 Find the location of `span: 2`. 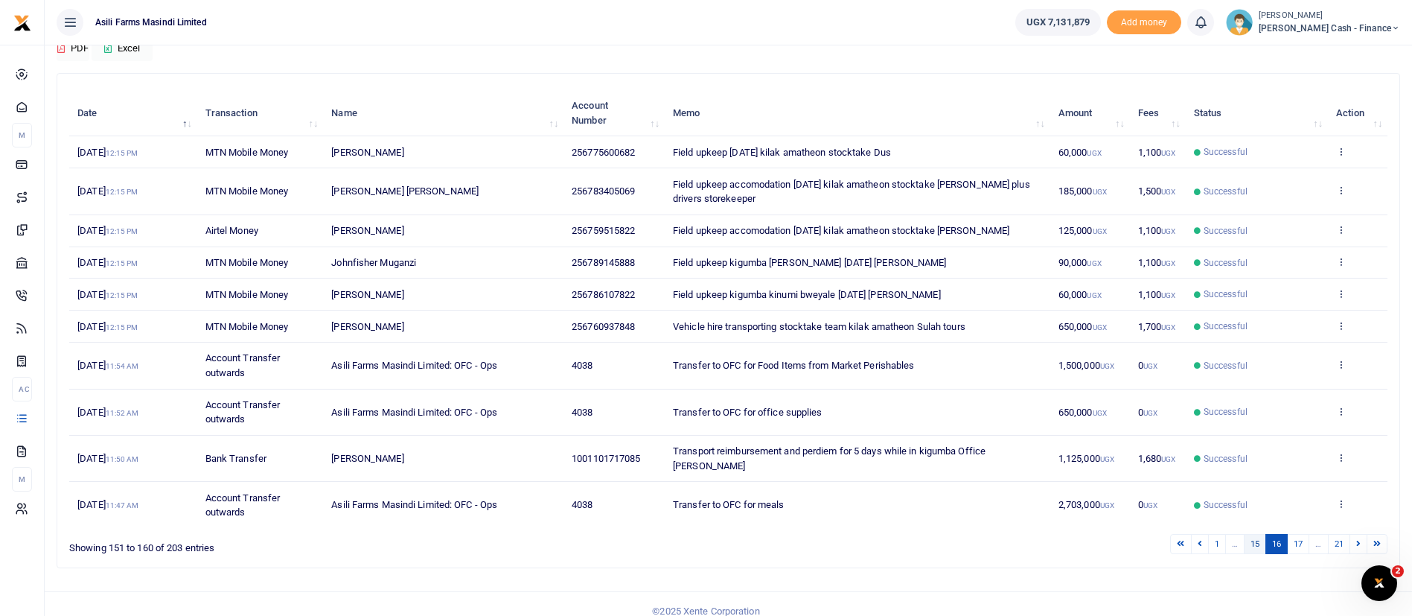

span: 2 is located at coordinates (1398, 571).